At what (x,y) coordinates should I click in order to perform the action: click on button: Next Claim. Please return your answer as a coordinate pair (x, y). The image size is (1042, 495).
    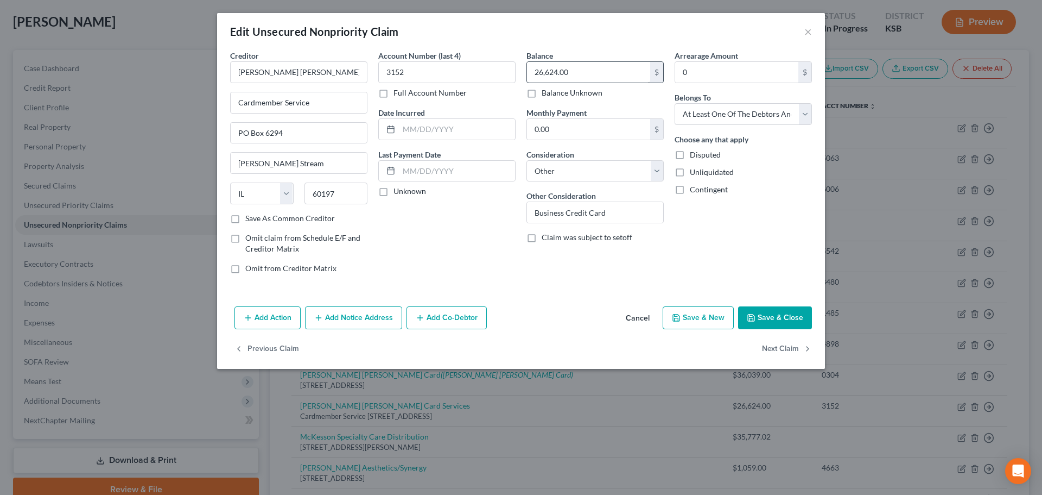
    Looking at the image, I should click on (787, 349).